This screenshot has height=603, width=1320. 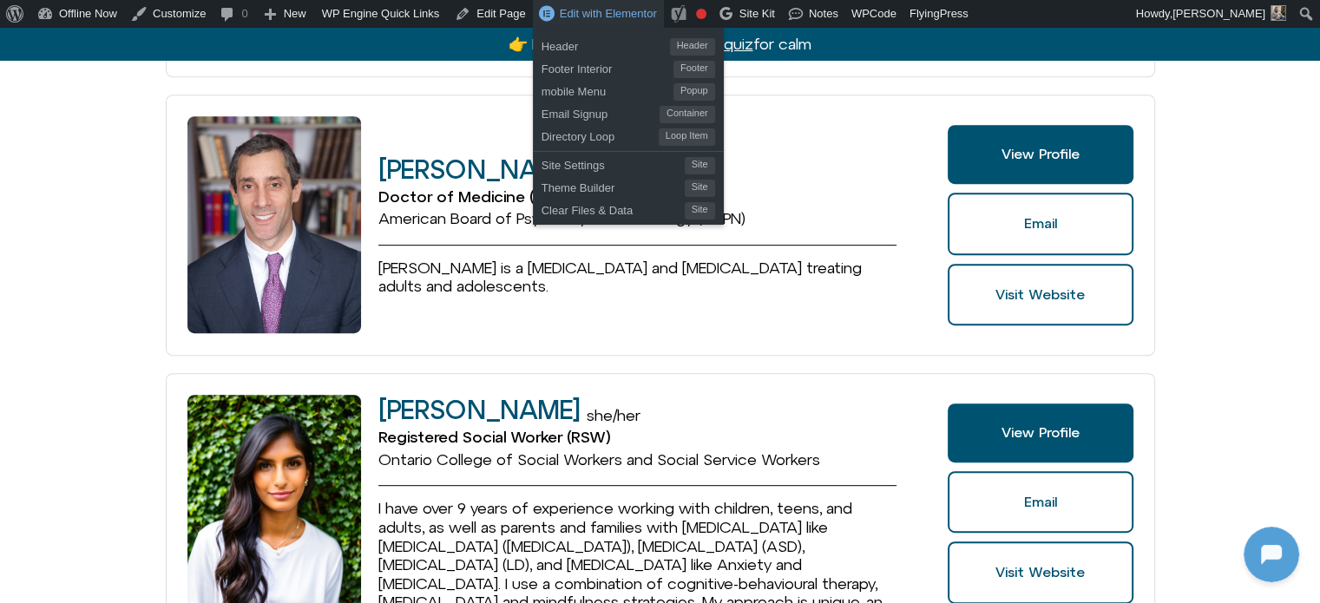 What do you see at coordinates (318, 23) in the screenshot?
I see `svg: Close Chatbot Button` at bounding box center [318, 23].